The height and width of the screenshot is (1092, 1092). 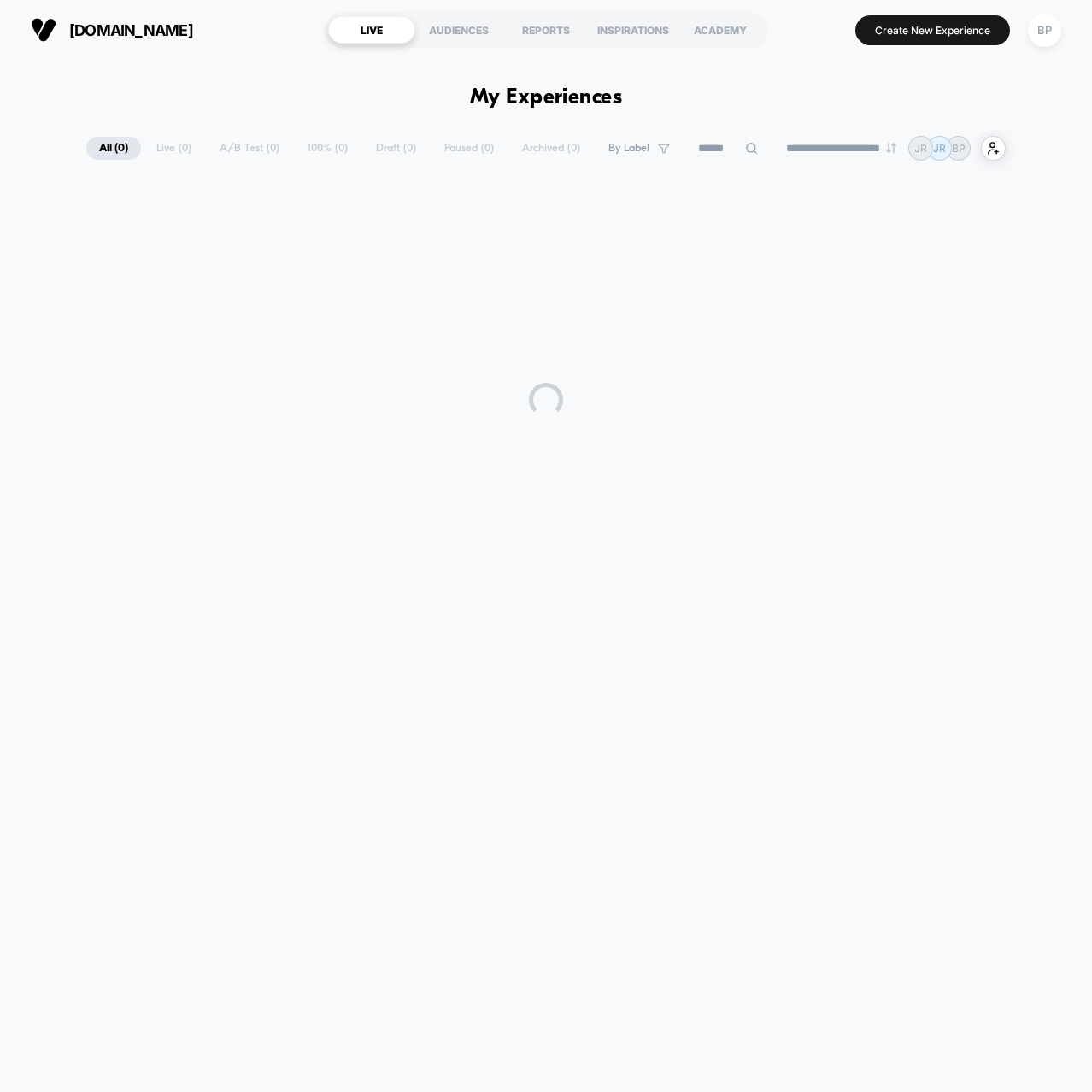 What do you see at coordinates (1044, 30) in the screenshot?
I see `div: BP` at bounding box center [1044, 30].